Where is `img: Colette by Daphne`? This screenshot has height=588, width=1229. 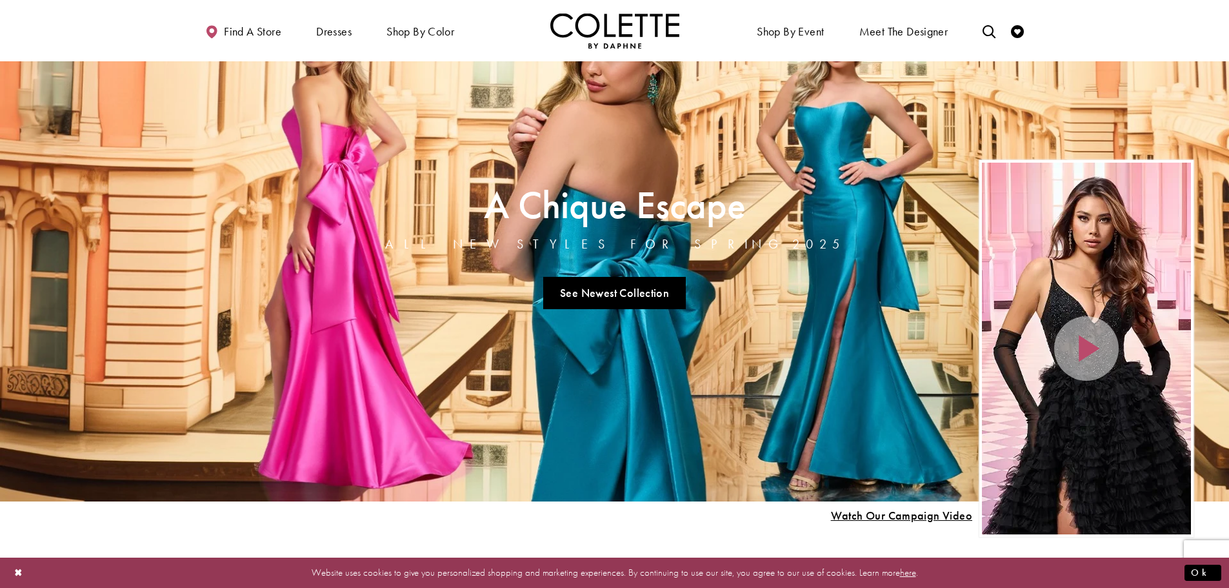
img: Colette by Daphne is located at coordinates (615, 30).